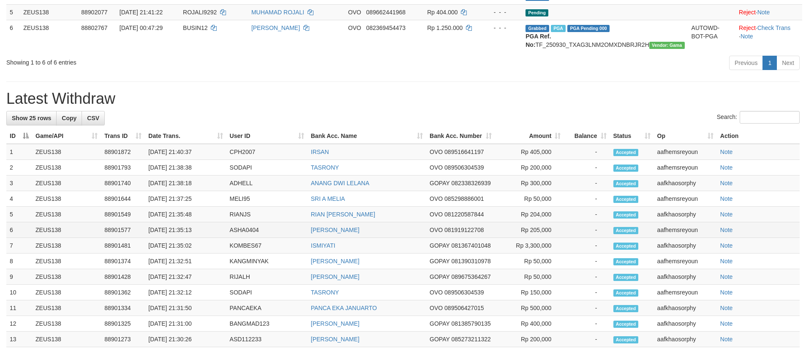 The height and width of the screenshot is (351, 806). I want to click on span: Copy 089506304539 to clipboard, so click(464, 168).